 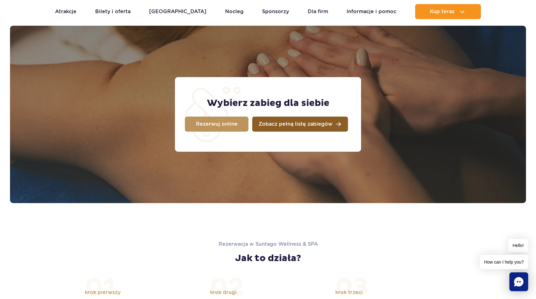 What do you see at coordinates (217, 124) in the screenshot?
I see `a: Rezerwuj online` at bounding box center [217, 124].